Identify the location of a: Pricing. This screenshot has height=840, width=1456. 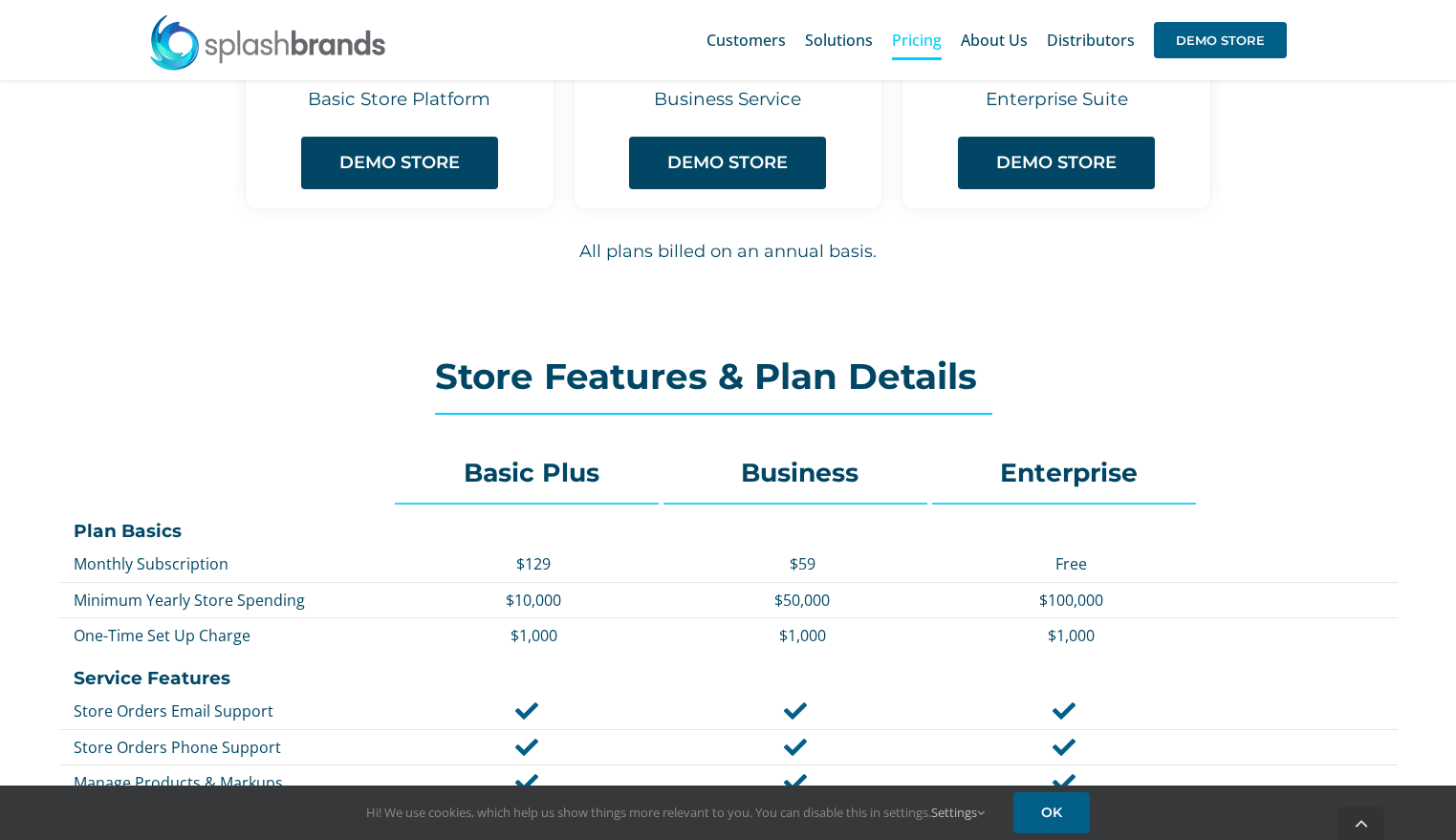
(916, 40).